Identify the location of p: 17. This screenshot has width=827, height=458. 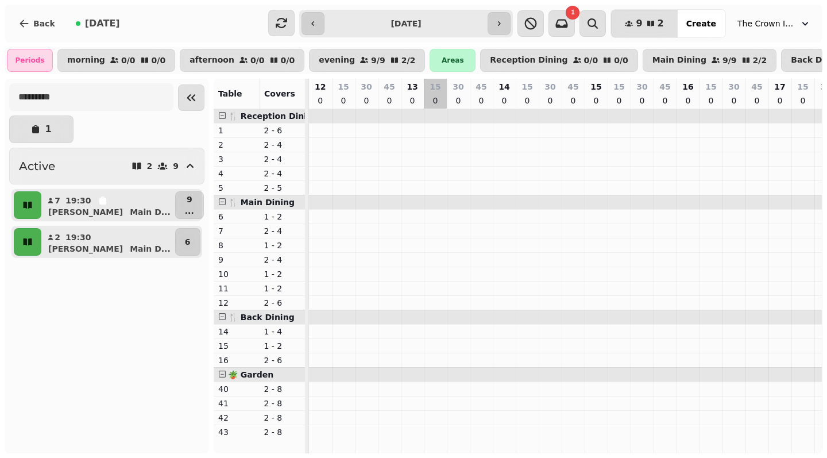
(780, 87).